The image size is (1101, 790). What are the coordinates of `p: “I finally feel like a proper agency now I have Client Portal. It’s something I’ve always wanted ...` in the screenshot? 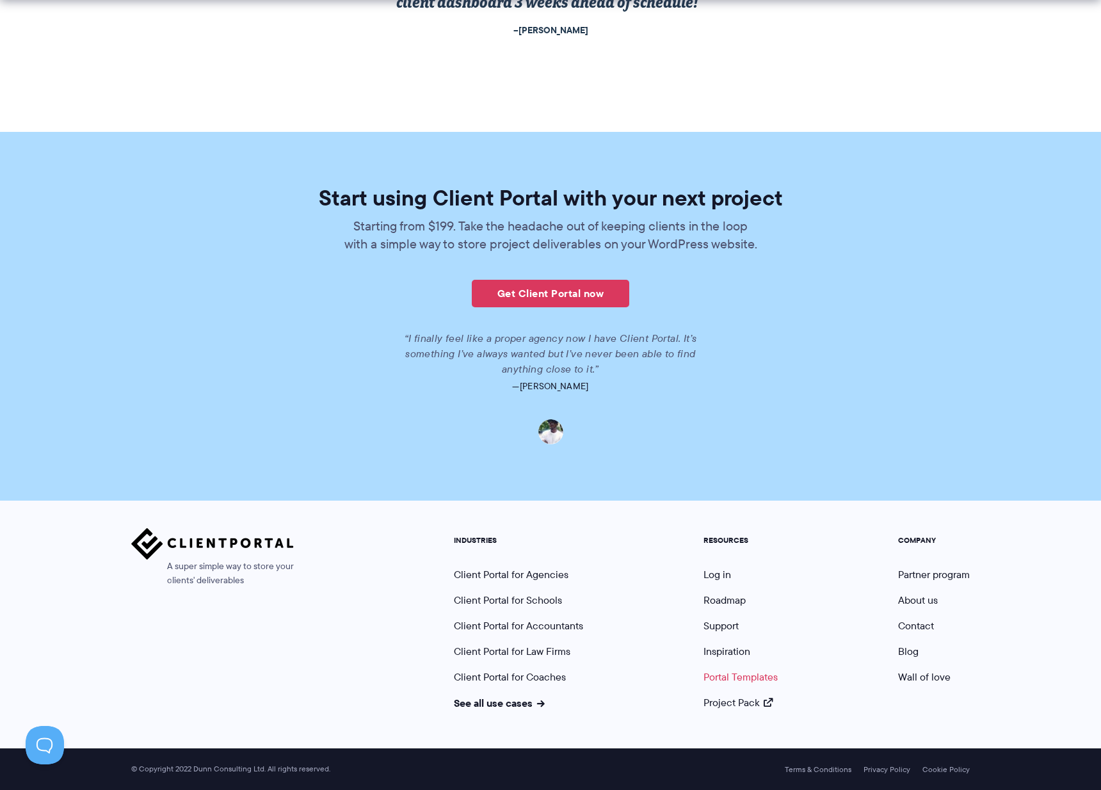 It's located at (551, 354).